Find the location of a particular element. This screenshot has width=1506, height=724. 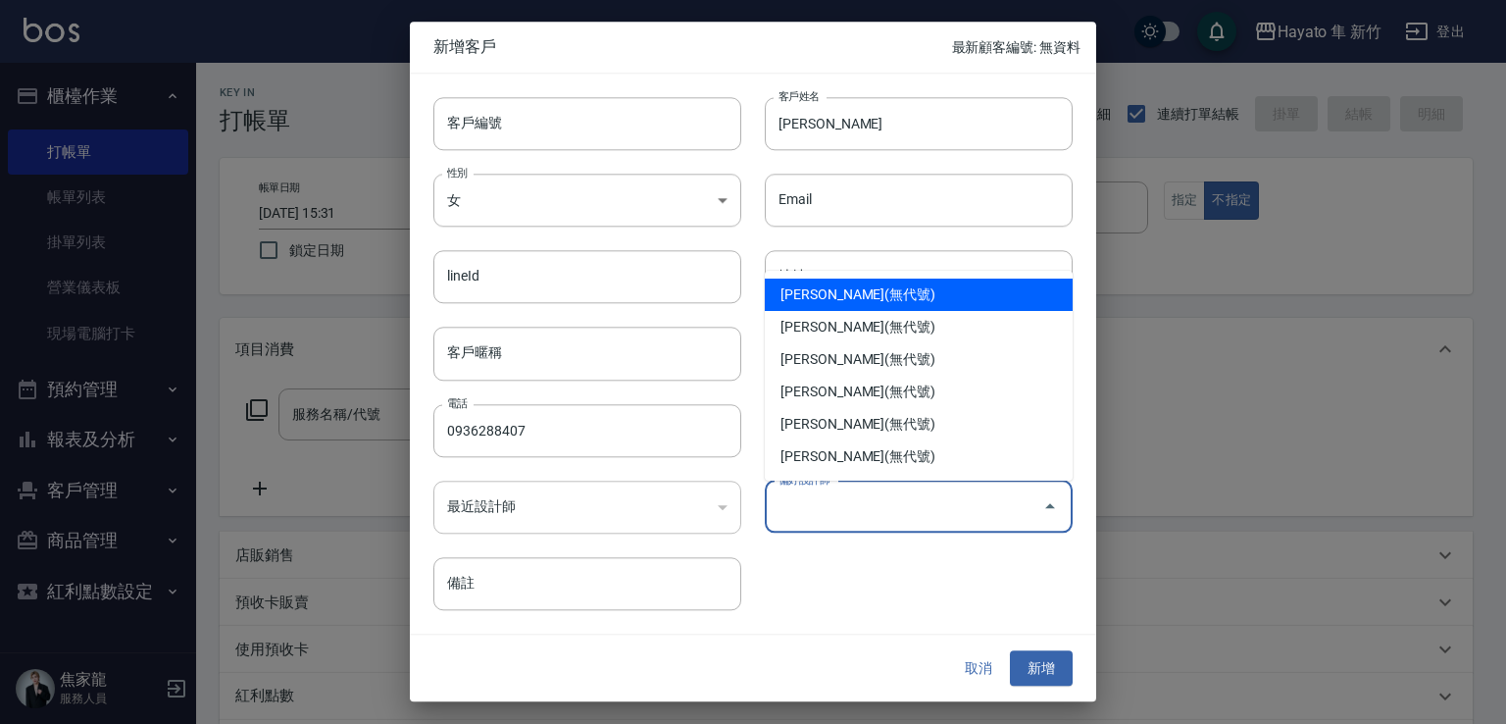

p: 最新顧客編號: 無資料 is located at coordinates (1016, 47).